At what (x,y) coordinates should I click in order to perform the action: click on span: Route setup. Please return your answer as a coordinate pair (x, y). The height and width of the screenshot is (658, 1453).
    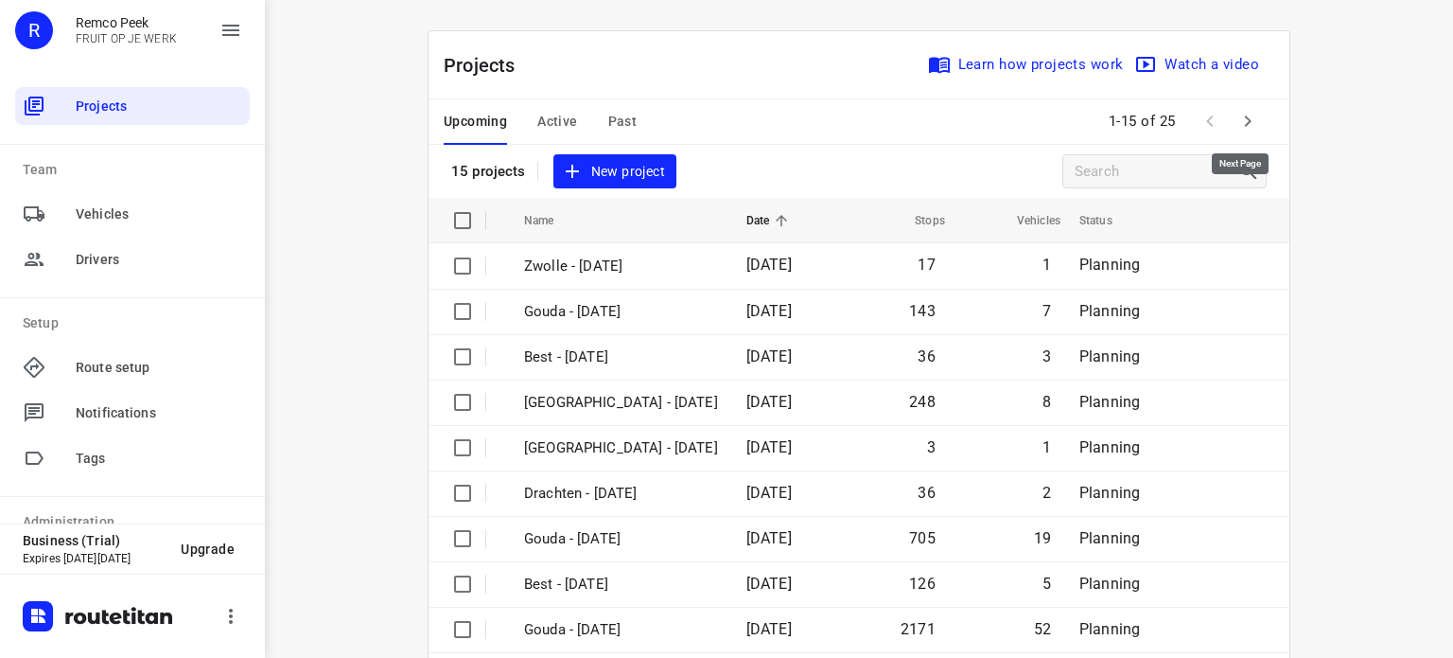
    Looking at the image, I should click on (159, 367).